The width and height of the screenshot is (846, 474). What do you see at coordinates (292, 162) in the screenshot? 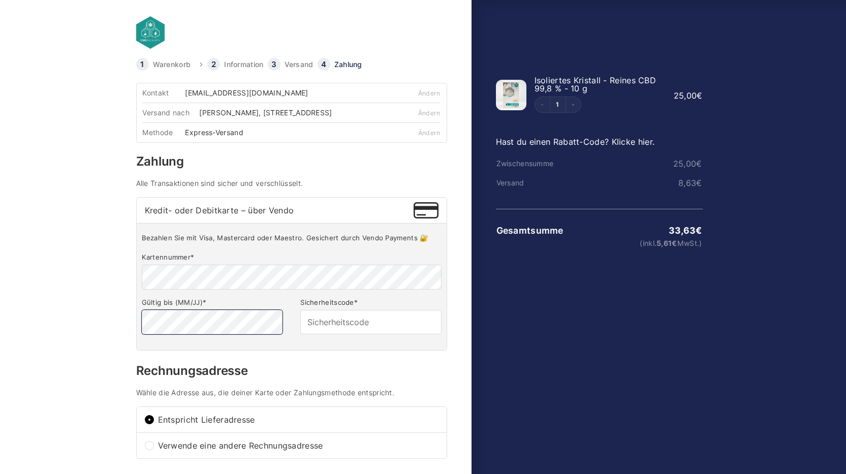
I see `h3: Zahlung` at bounding box center [292, 162].